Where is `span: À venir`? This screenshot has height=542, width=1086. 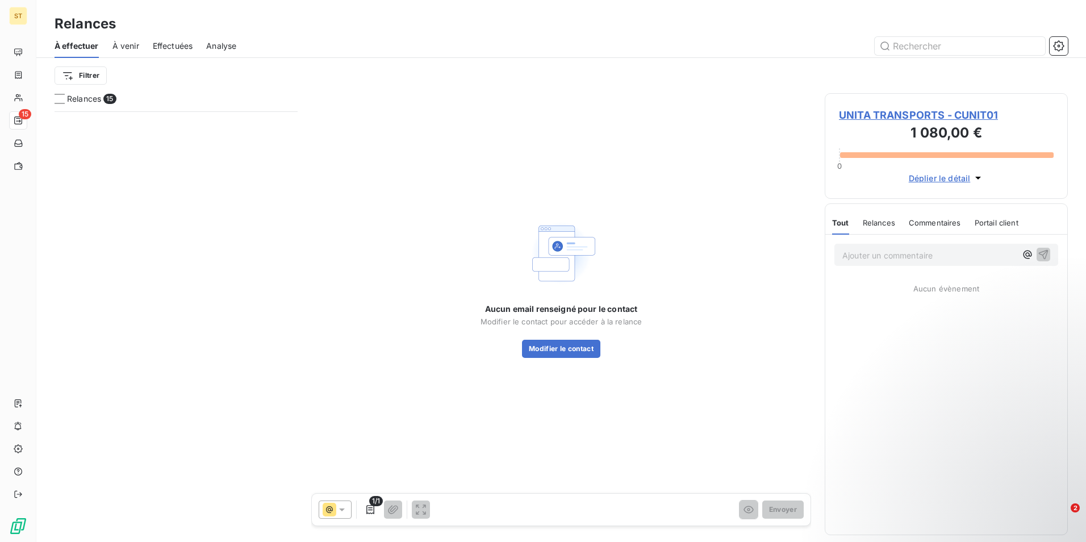
span: À venir is located at coordinates (125, 46).